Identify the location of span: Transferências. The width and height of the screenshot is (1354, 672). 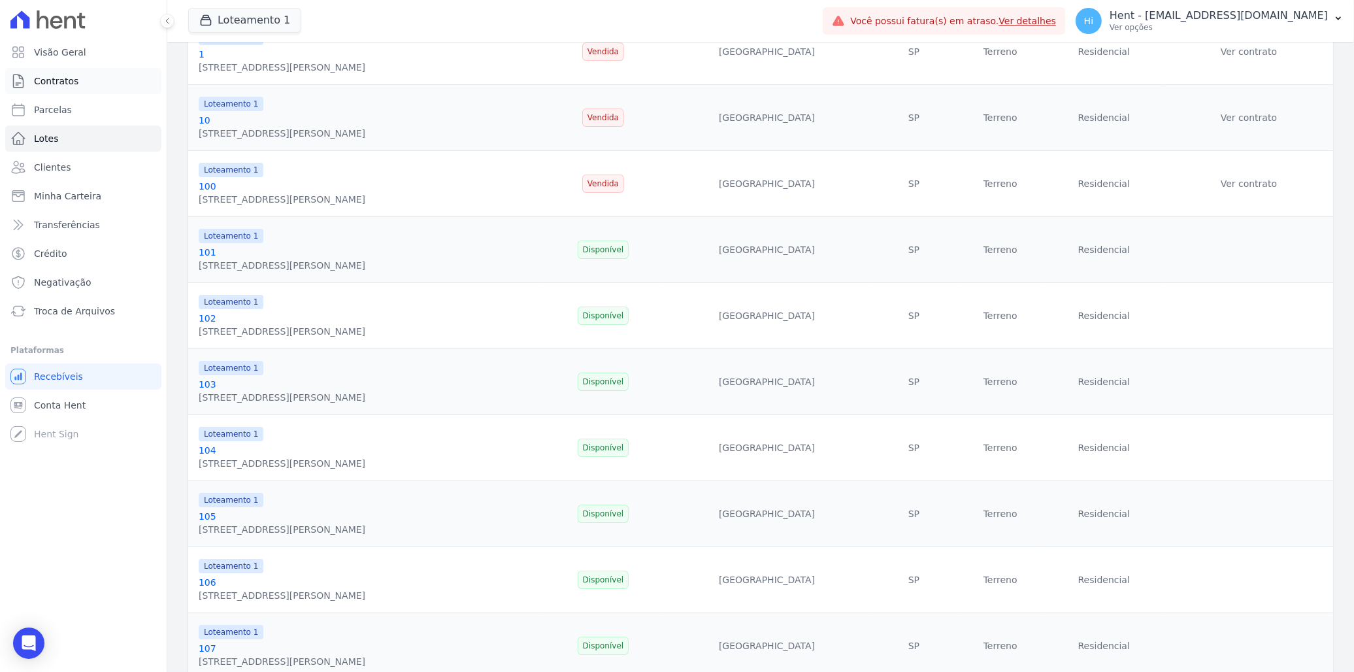
(67, 225).